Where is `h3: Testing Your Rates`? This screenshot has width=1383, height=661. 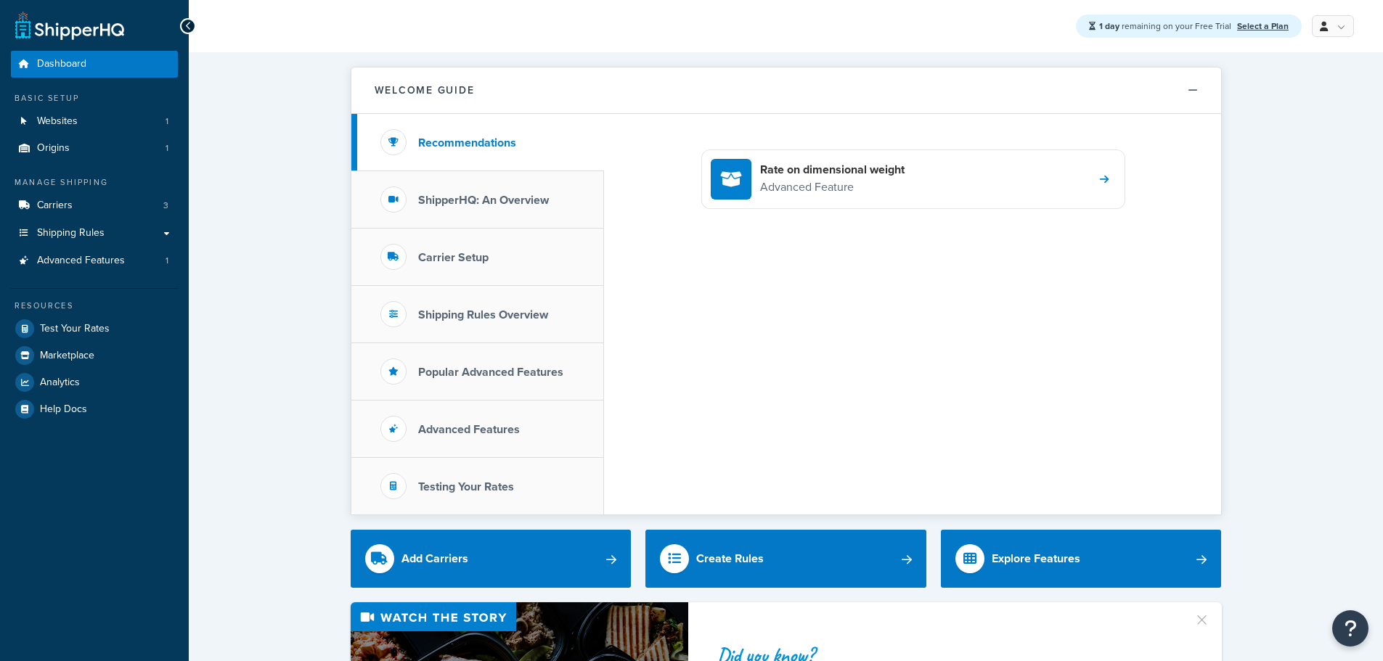
h3: Testing Your Rates is located at coordinates (466, 487).